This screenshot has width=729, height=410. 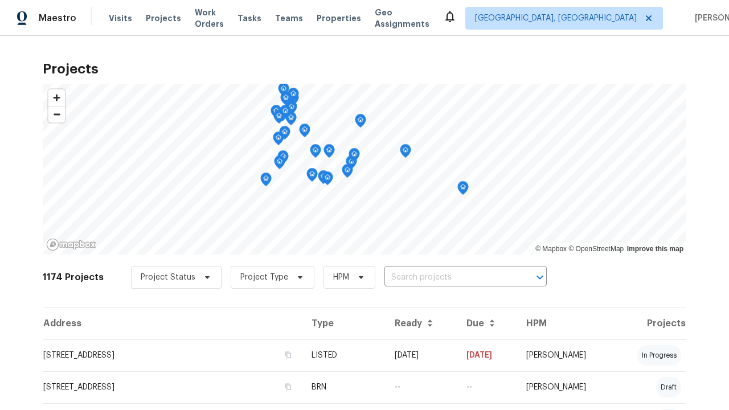 I want to click on th: Projects, so click(x=650, y=323).